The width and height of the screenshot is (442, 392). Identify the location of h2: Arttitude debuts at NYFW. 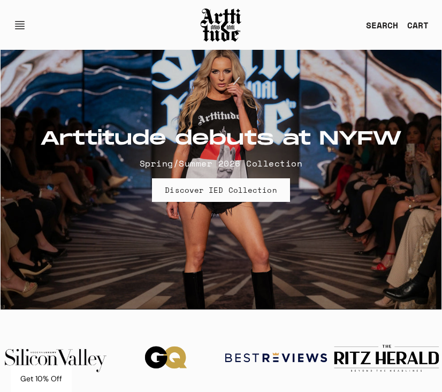
(221, 139).